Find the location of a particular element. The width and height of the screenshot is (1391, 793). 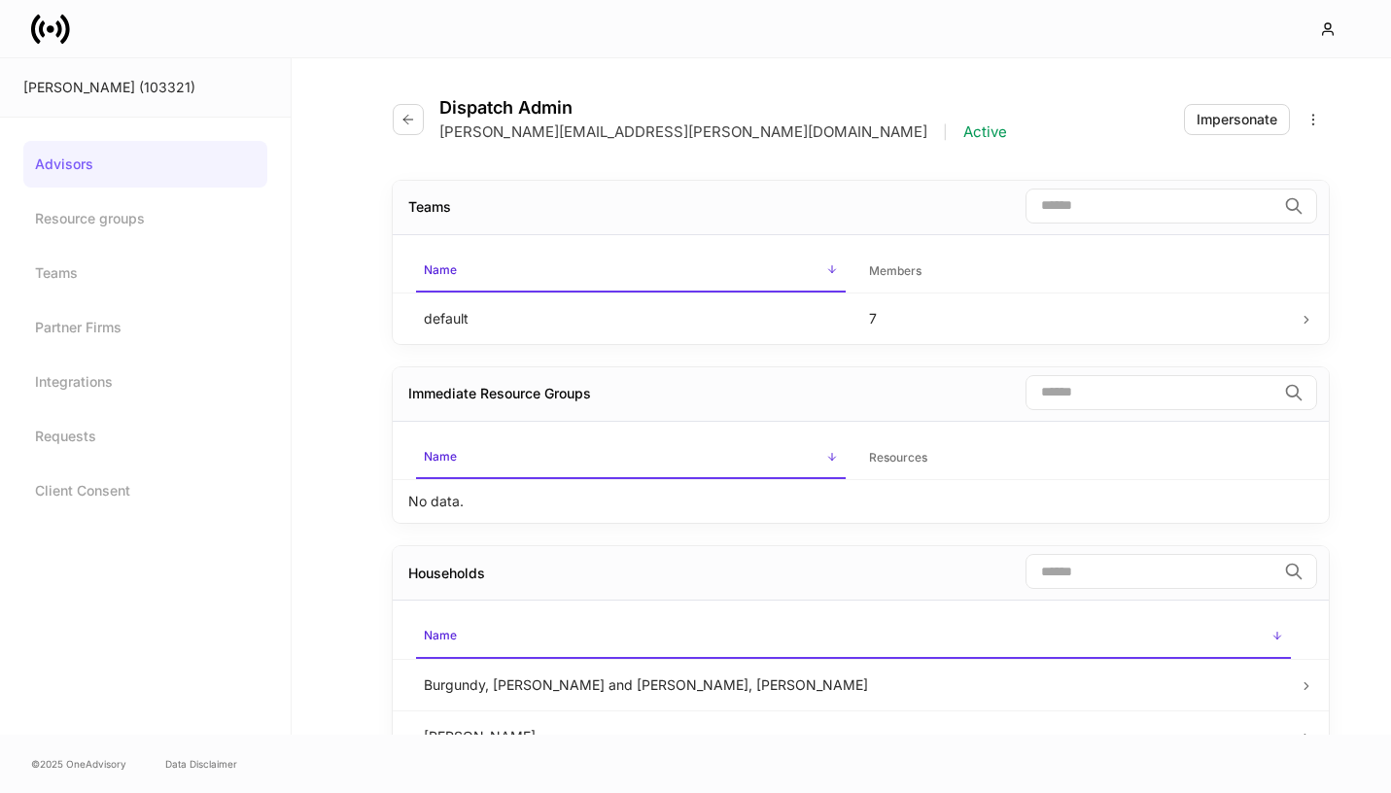

h4: Dispatch Admin is located at coordinates (723, 108).